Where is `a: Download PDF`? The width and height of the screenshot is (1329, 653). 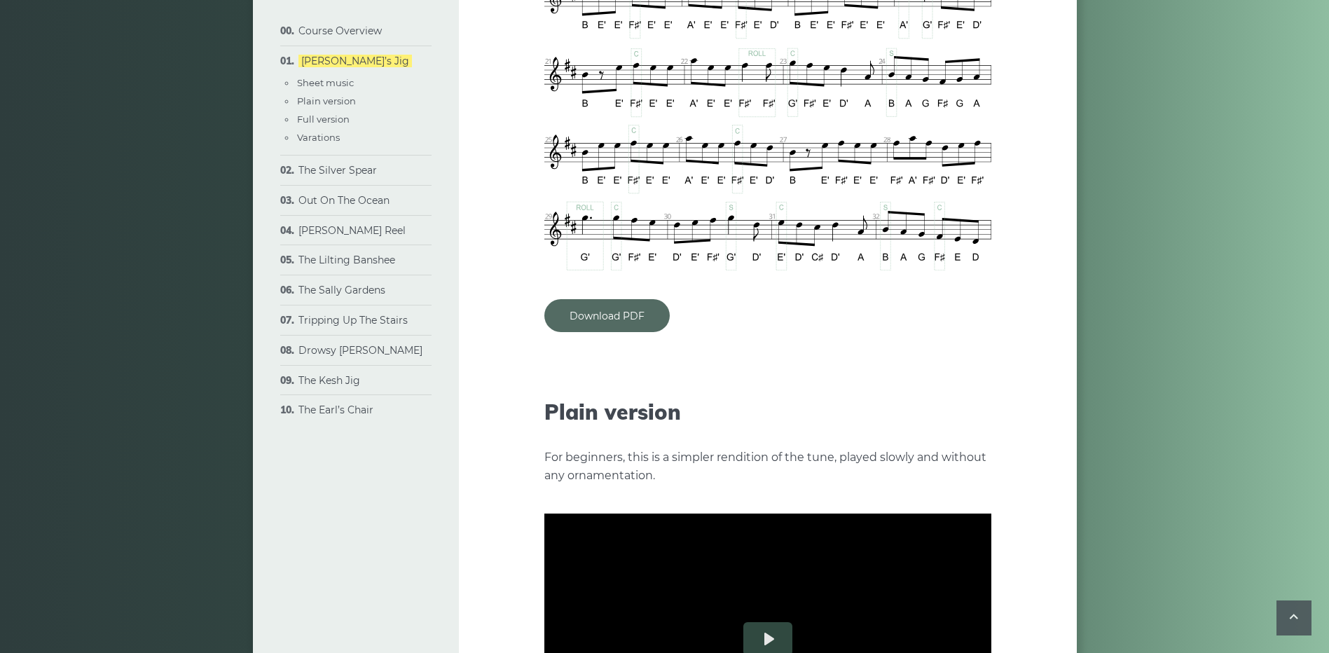
a: Download PDF is located at coordinates (607, 315).